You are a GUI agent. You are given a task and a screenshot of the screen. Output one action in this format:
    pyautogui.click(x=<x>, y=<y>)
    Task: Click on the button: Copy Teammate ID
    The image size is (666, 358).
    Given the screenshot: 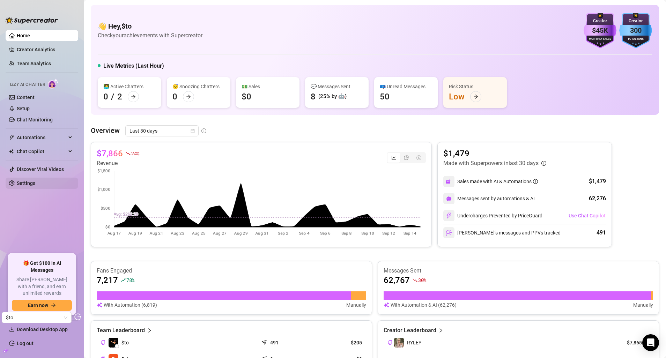 What is the action you would take?
    pyautogui.click(x=103, y=342)
    